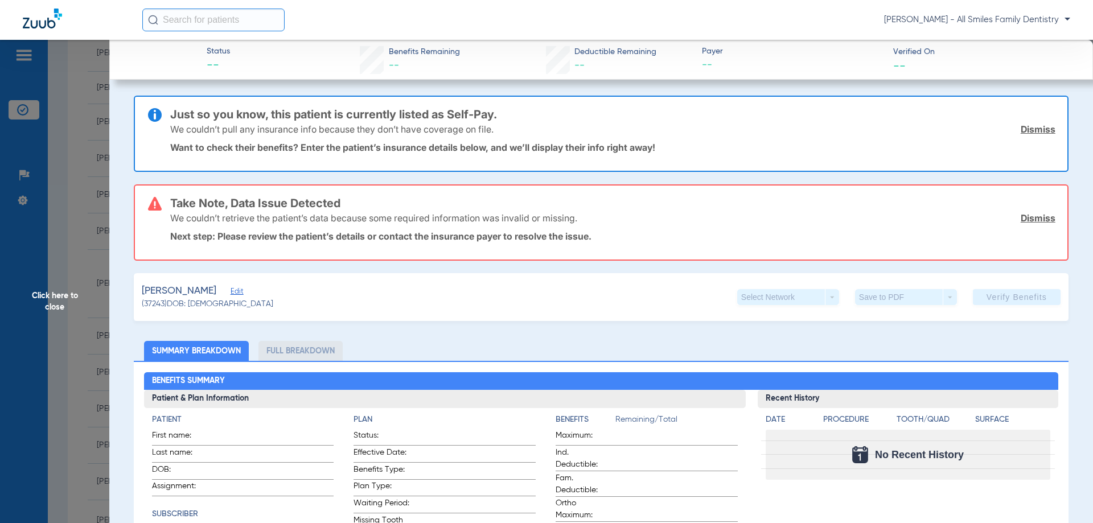  What do you see at coordinates (919, 455) in the screenshot?
I see `span: No Recent History` at bounding box center [919, 455].